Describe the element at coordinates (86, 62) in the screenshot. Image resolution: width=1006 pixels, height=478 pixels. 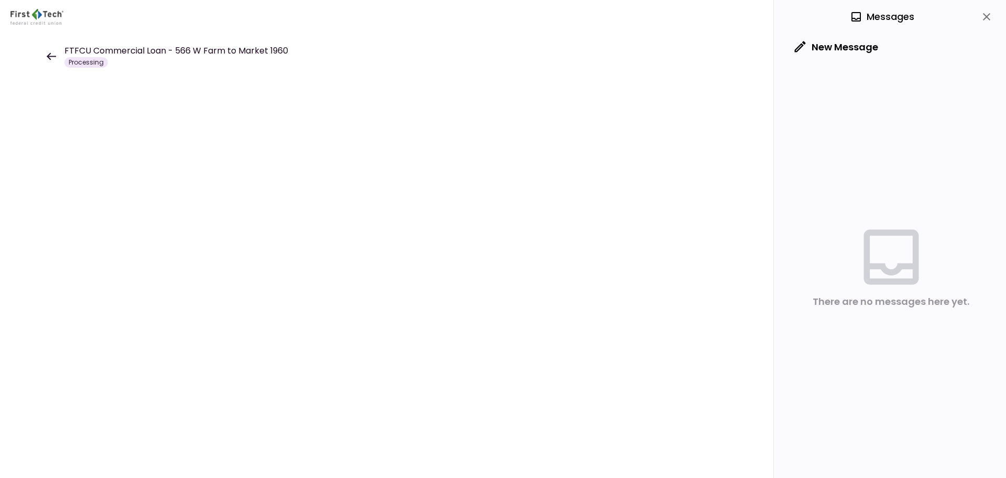
I see `div: Processing` at that location.